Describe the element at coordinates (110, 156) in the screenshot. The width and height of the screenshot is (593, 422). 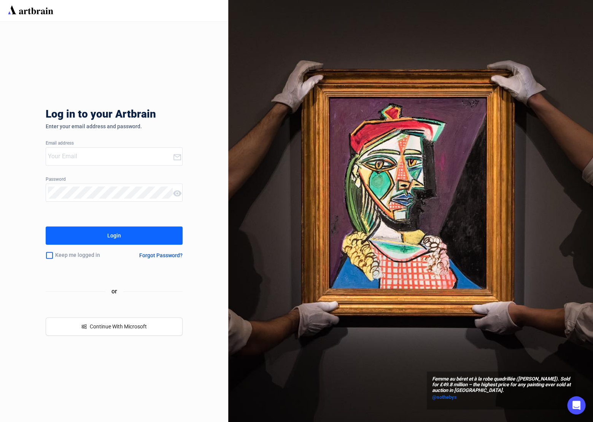
I see `input: Your Email` at that location.